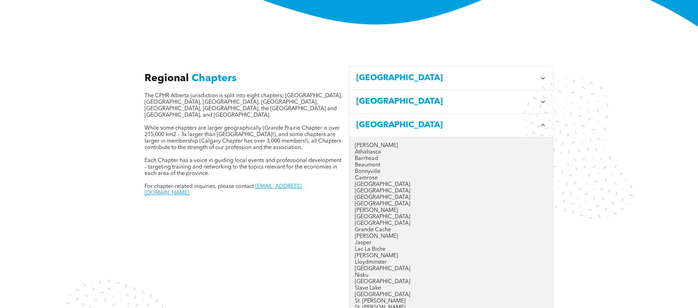 Image resolution: width=698 pixels, height=308 pixels. Describe the element at coordinates (243, 167) in the screenshot. I see `span: Each Chapter has a voice in guiding local events and professional development – targeting trainin...` at that location.